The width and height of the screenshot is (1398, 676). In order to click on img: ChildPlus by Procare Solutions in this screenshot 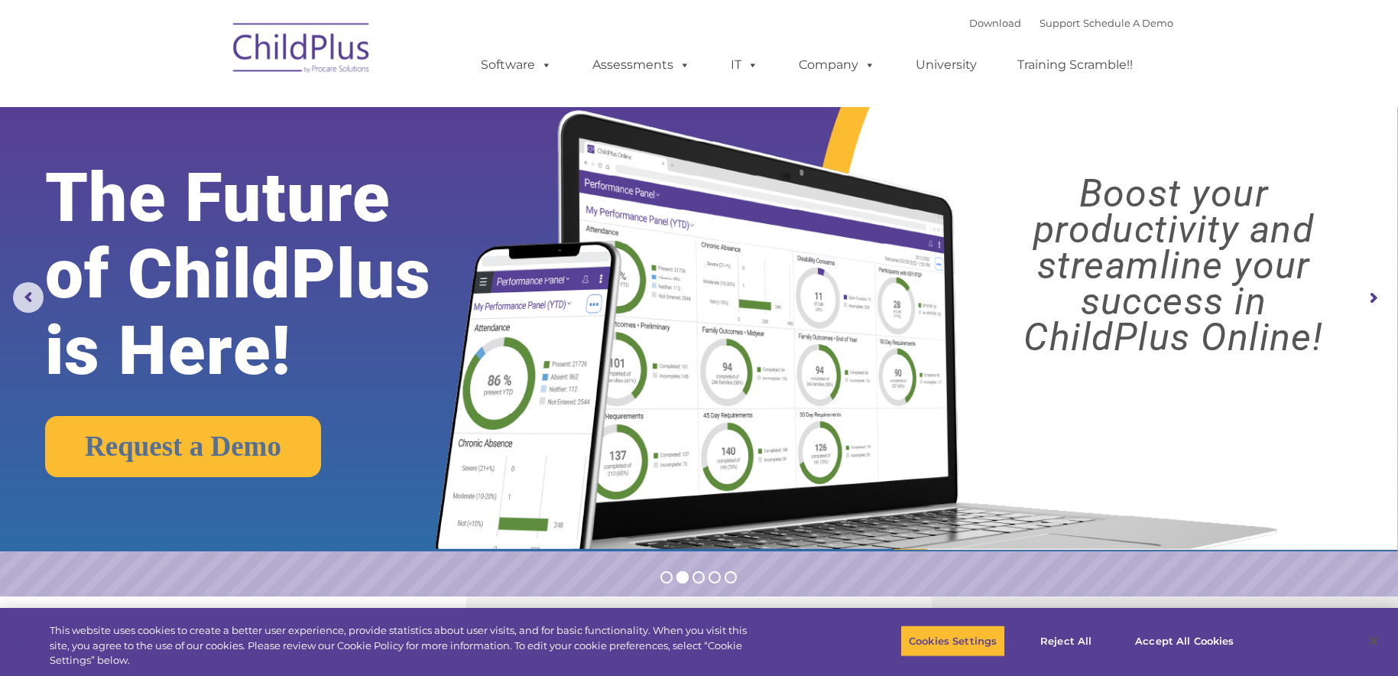, I will do `click(302, 50)`.